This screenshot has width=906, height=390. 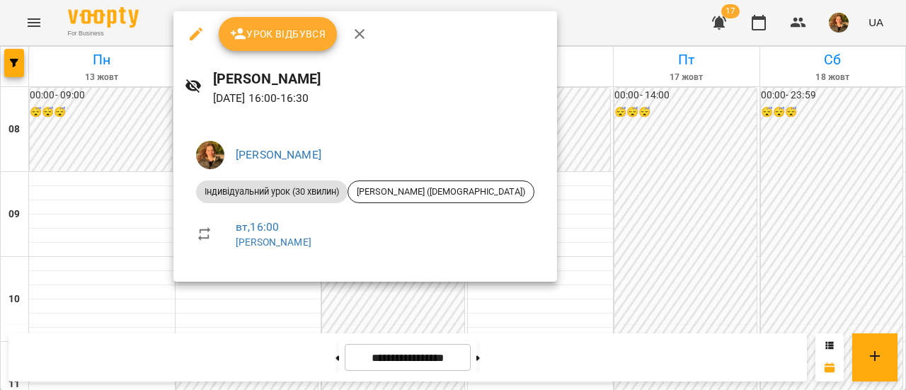 I want to click on span: Індивідуальний урок (30 хвилин), so click(x=272, y=192).